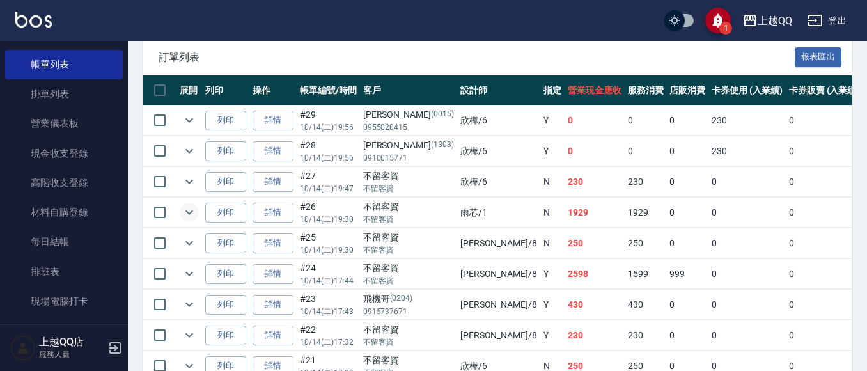 This screenshot has height=371, width=867. Describe the element at coordinates (552, 90) in the screenshot. I see `th: 指定` at that location.